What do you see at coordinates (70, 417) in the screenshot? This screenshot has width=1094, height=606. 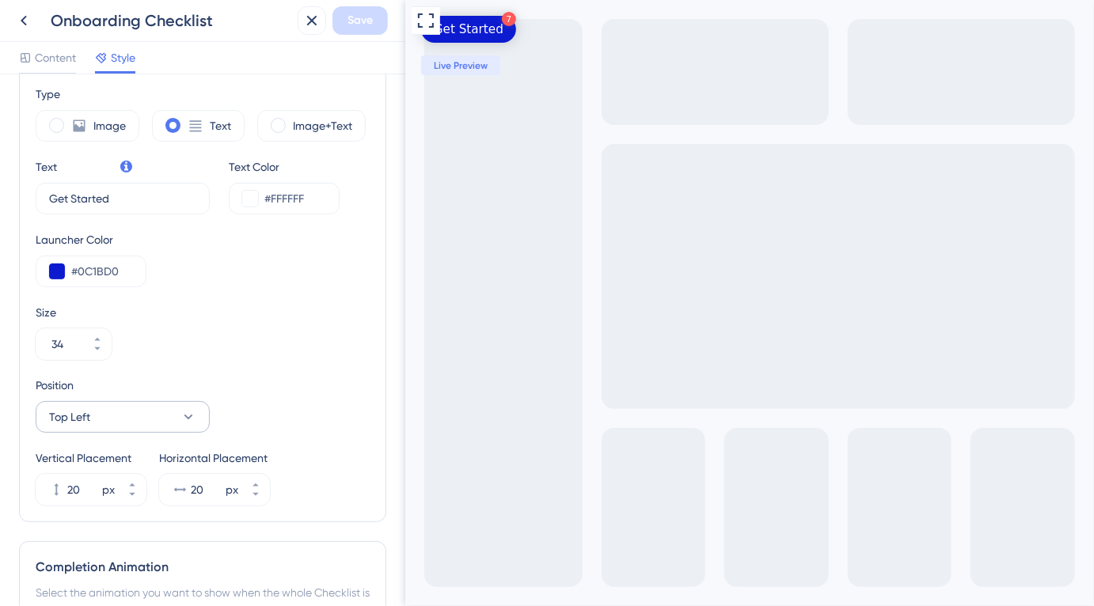 I see `span: Top Left` at bounding box center [70, 417].